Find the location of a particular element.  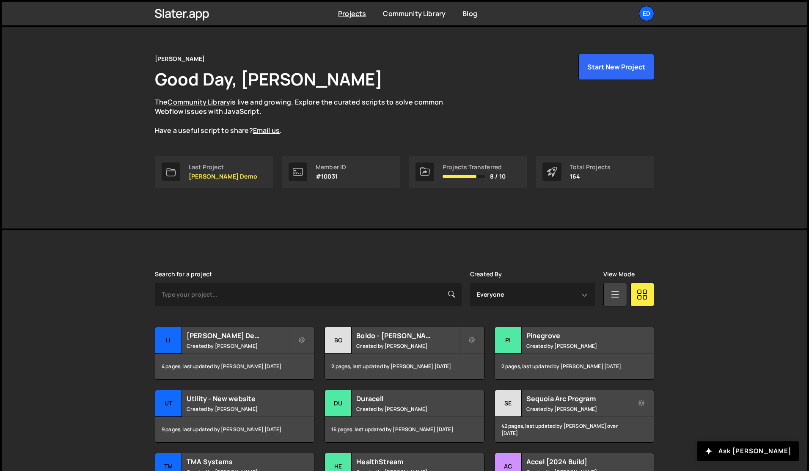

div: Li is located at coordinates (168, 340).